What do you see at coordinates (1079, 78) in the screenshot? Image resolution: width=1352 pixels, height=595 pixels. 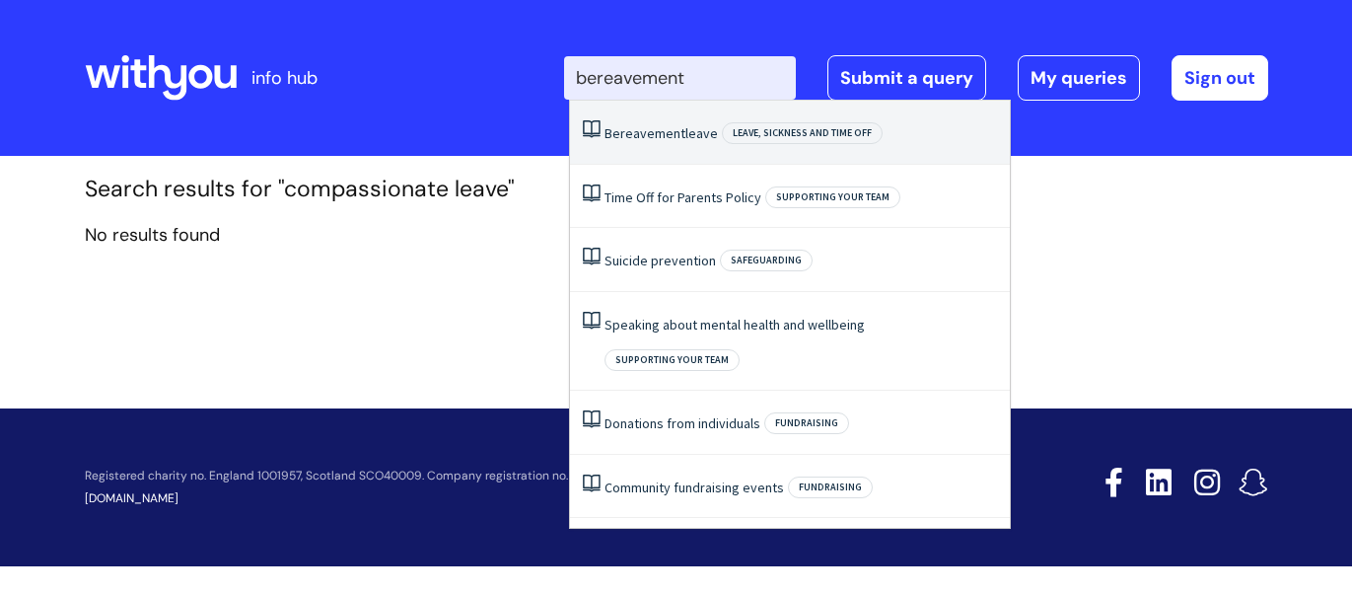 I see `a: My queries` at bounding box center [1079, 78].